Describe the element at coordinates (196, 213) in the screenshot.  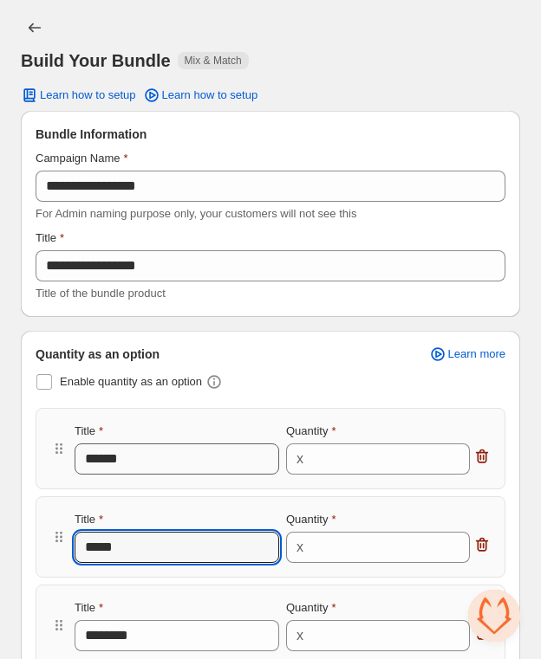
I see `span: For Admin naming purpose only, your customers will not see this` at that location.